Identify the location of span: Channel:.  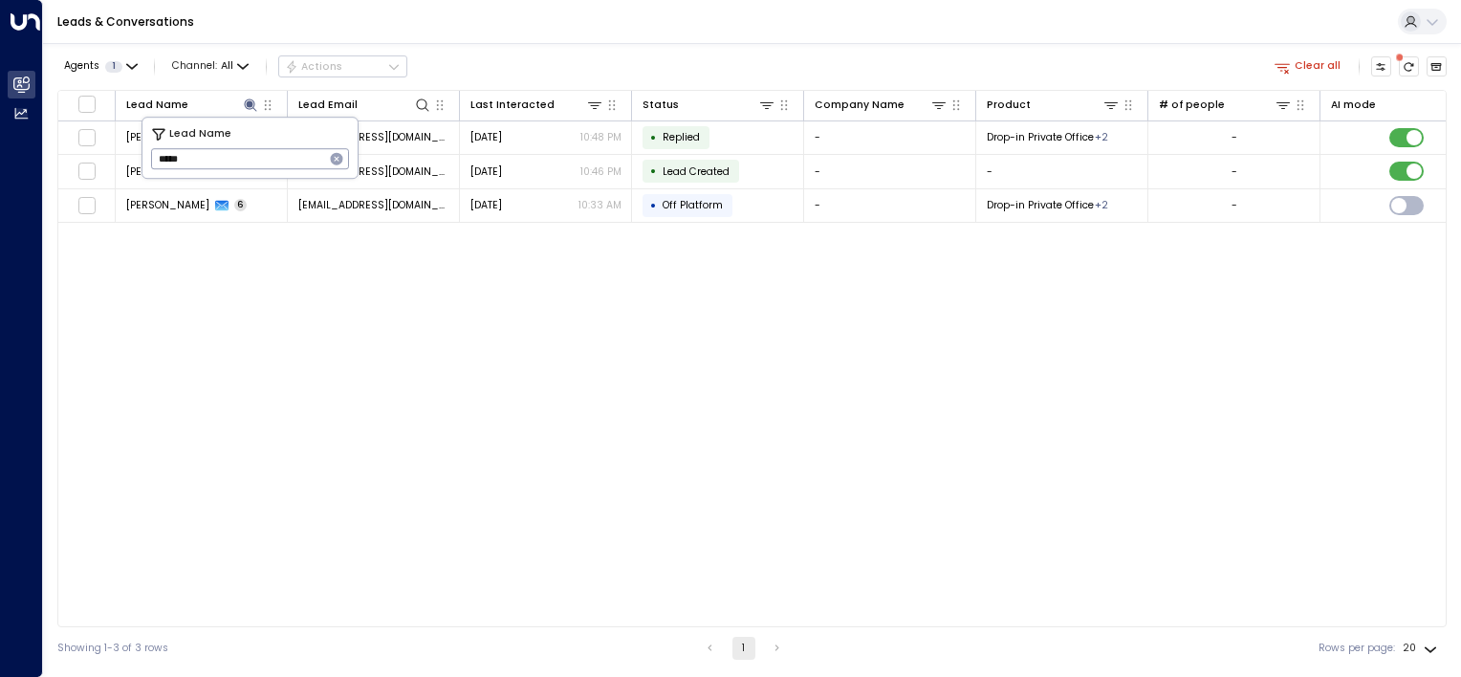
(210, 66).